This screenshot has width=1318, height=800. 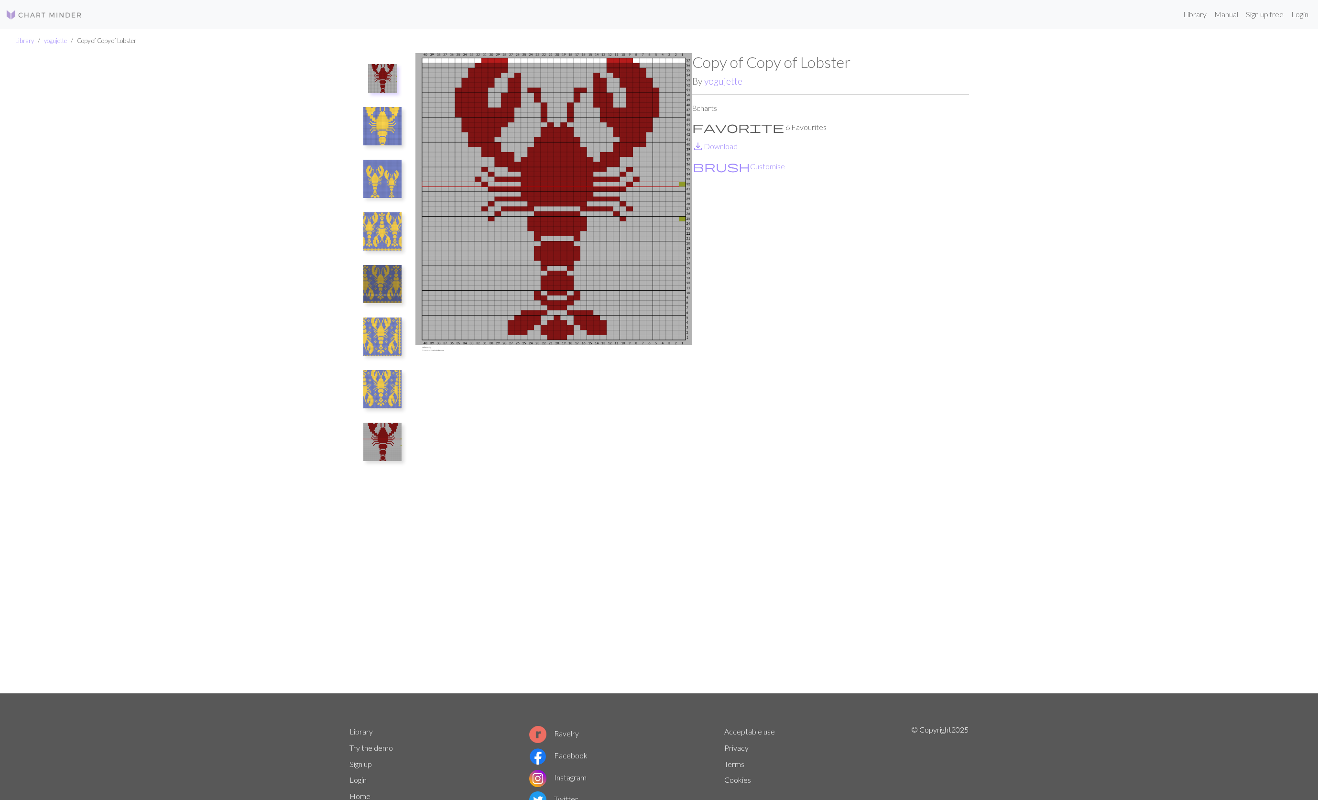 What do you see at coordinates (383, 337) in the screenshot?
I see `img: Copy of Actual Body Chart` at bounding box center [383, 337].